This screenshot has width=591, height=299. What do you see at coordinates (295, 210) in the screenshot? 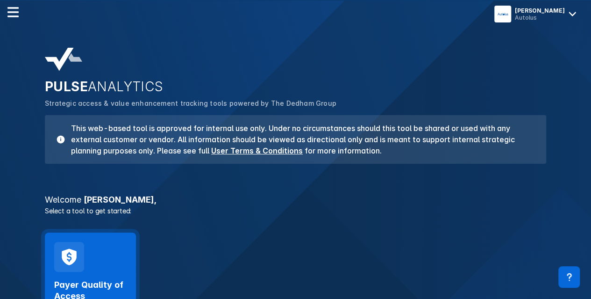
I see `p: Select a tool to get started:` at bounding box center [295, 210].